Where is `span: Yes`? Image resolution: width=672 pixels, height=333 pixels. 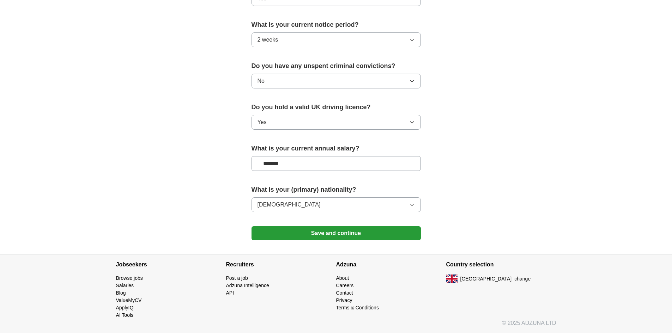
span: Yes is located at coordinates (262, 122).